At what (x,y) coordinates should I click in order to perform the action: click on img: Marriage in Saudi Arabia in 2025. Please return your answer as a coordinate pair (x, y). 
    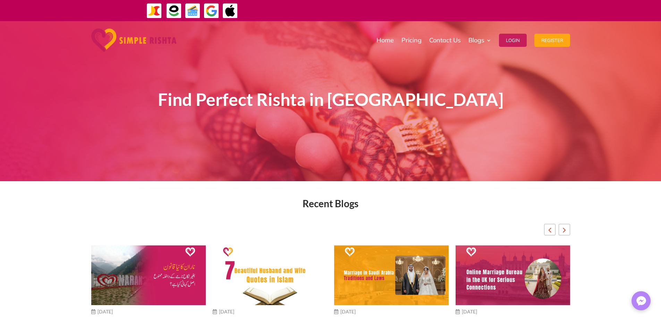
    Looking at the image, I should click on (391, 275).